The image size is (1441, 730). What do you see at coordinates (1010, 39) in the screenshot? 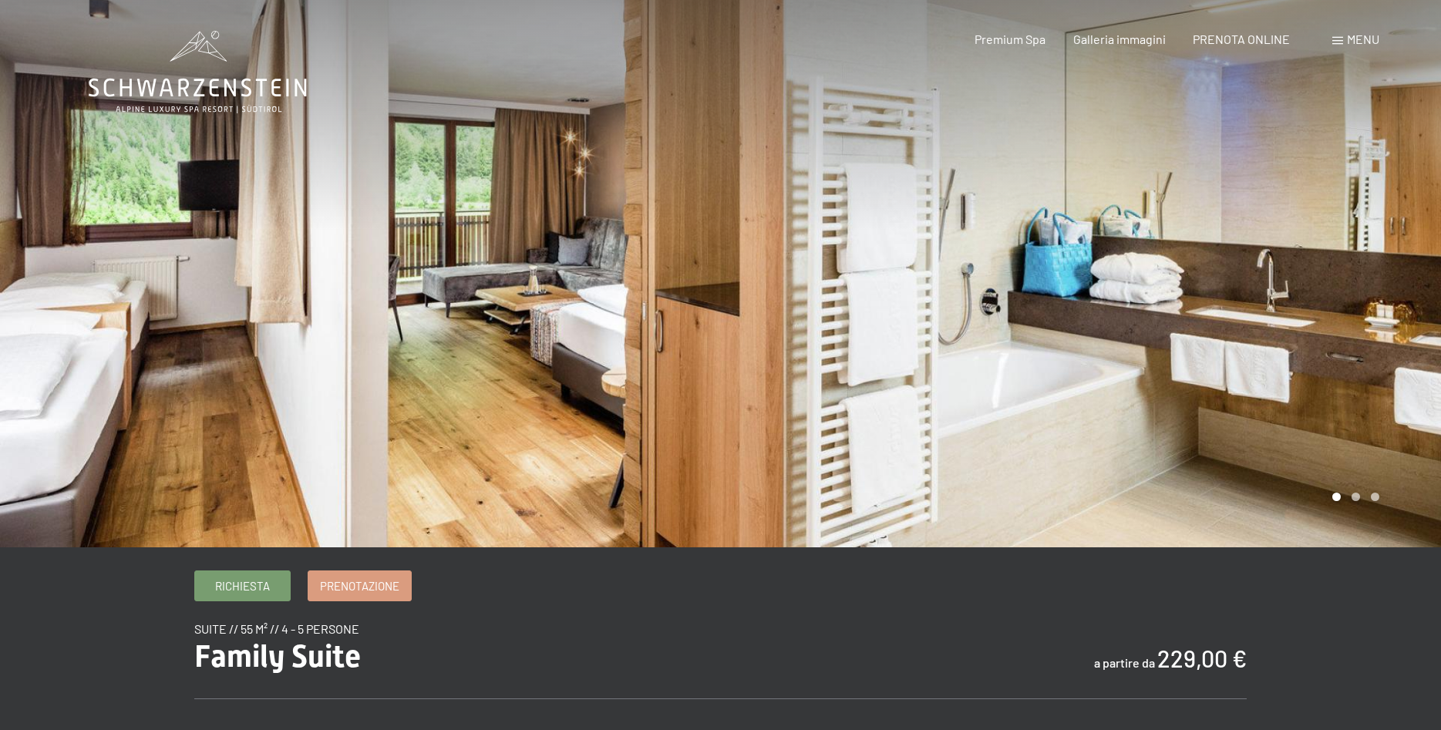
I see `a: Premium Spa` at bounding box center [1010, 39].